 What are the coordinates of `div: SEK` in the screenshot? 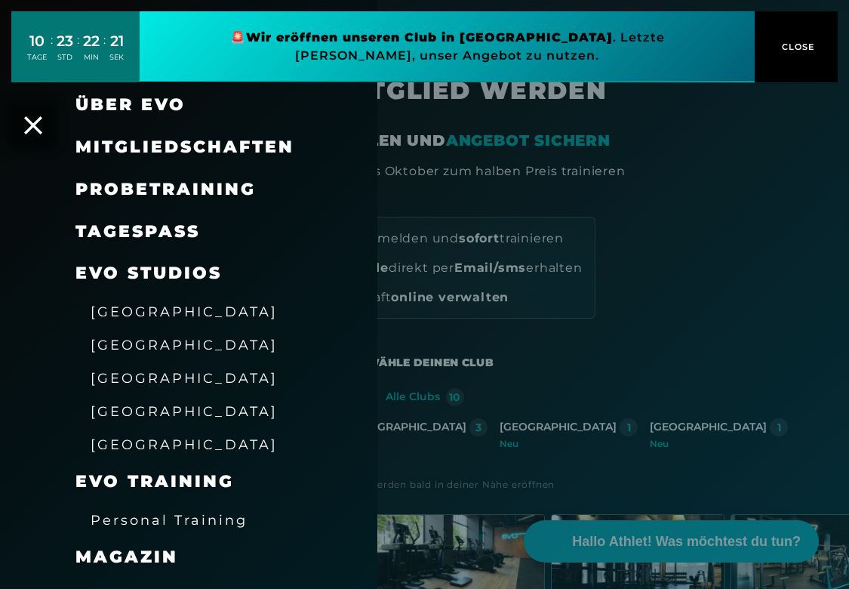 It's located at (116, 57).